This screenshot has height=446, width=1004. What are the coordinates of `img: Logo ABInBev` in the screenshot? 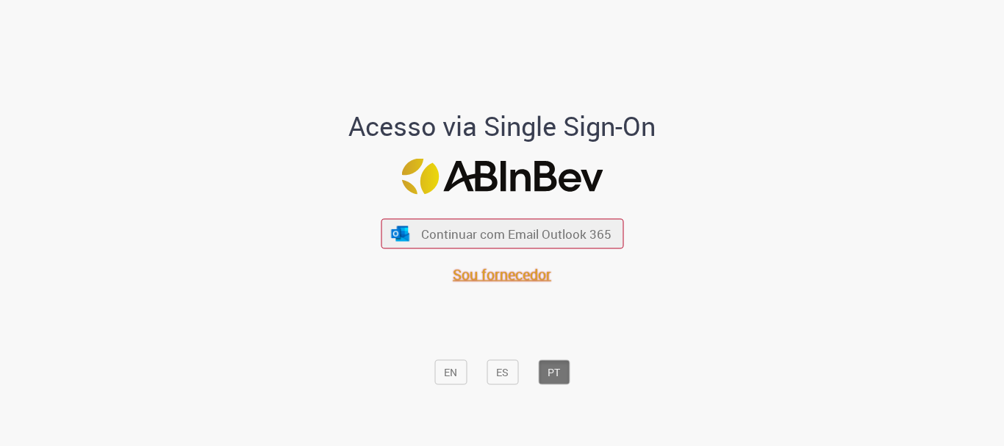 It's located at (502, 176).